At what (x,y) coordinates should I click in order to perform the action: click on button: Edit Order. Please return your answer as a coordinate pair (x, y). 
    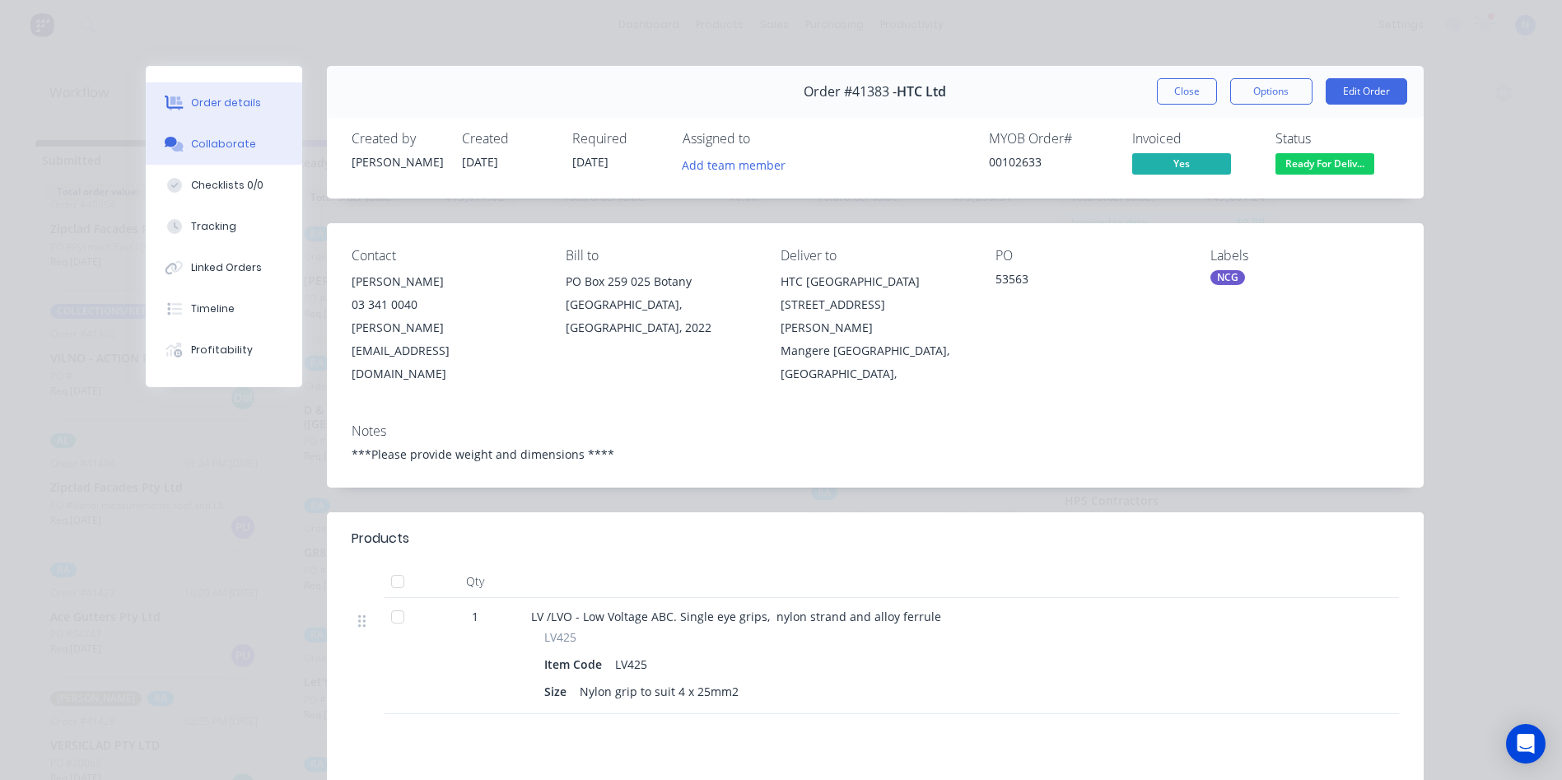
    Looking at the image, I should click on (1366, 91).